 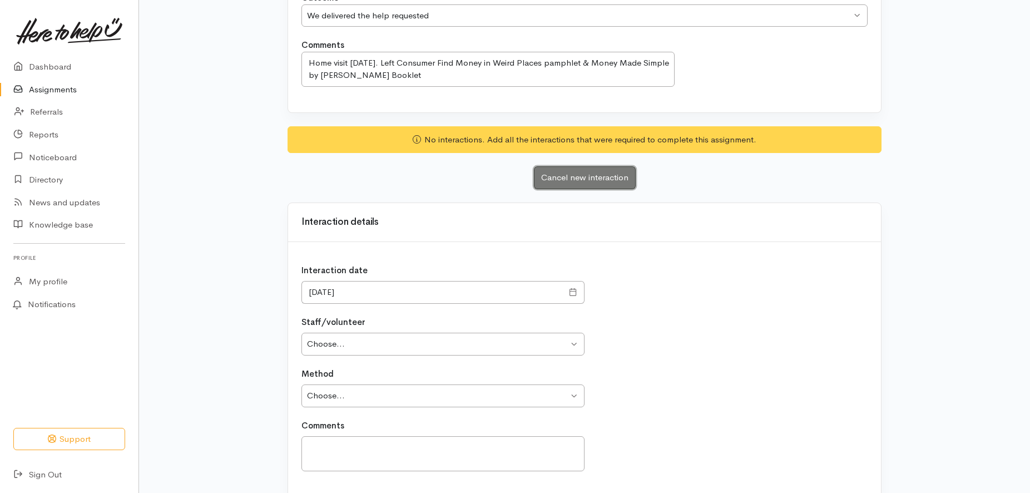 What do you see at coordinates (432, 292) in the screenshot?
I see `input: dd/mm/yyyy` at bounding box center [432, 292].